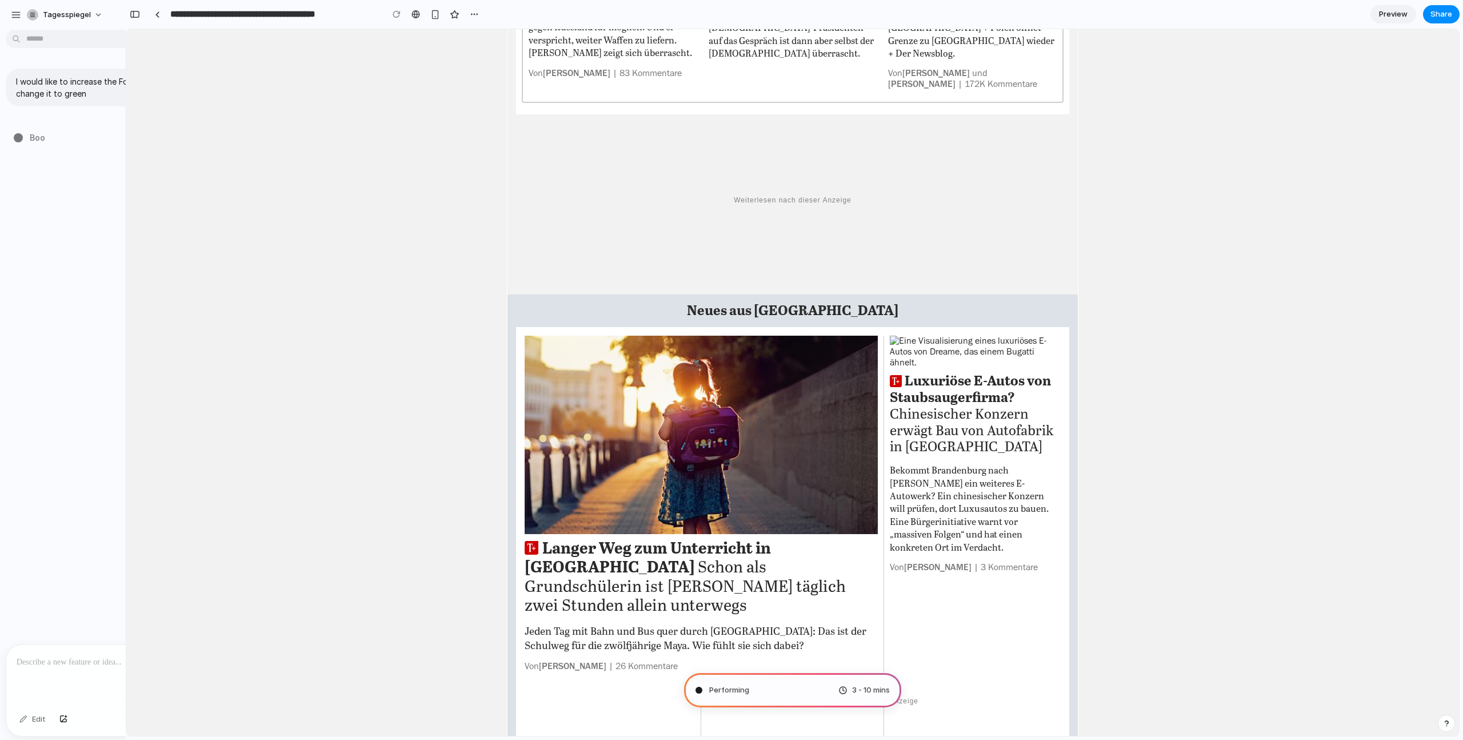  What do you see at coordinates (37, 137) in the screenshot?
I see `span: Boo` at bounding box center [37, 137].